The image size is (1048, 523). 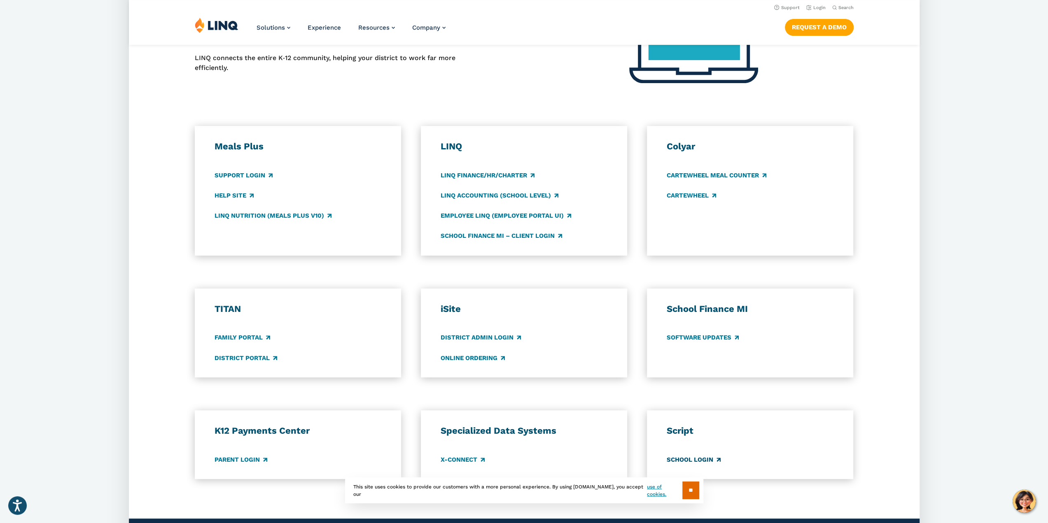 What do you see at coordinates (298, 147) in the screenshot?
I see `h3: Meals Plus` at bounding box center [298, 147].